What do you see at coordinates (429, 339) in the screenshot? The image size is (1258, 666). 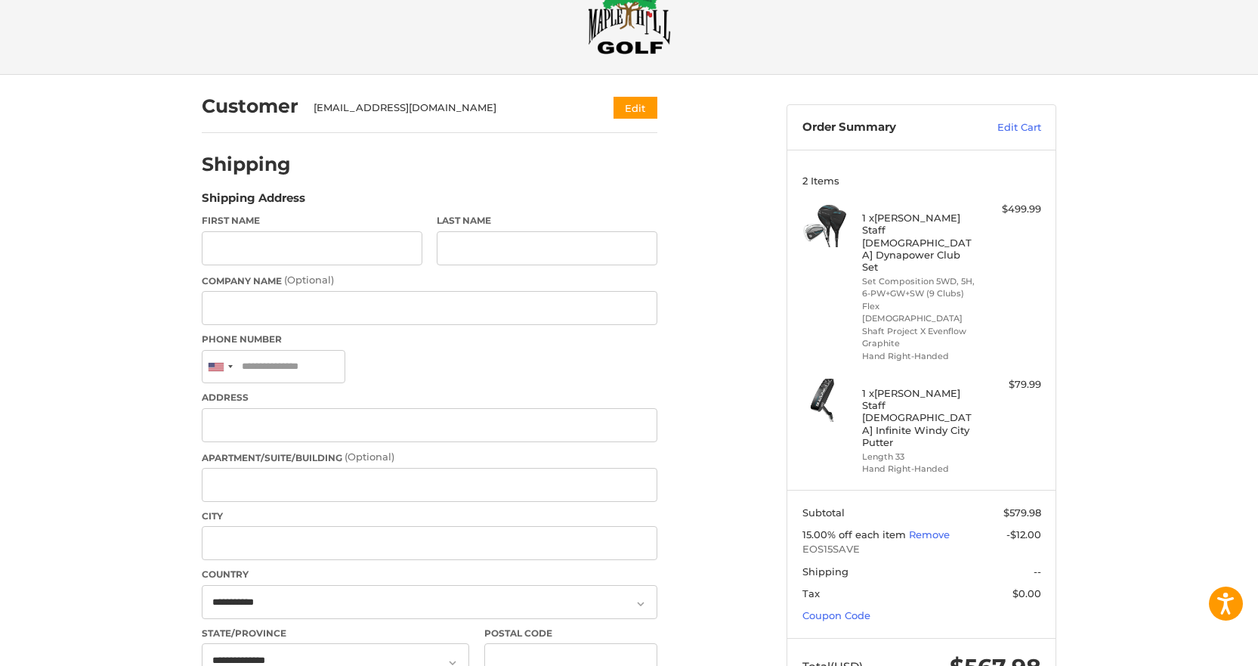 I see `label: Phone Number` at bounding box center [429, 339].